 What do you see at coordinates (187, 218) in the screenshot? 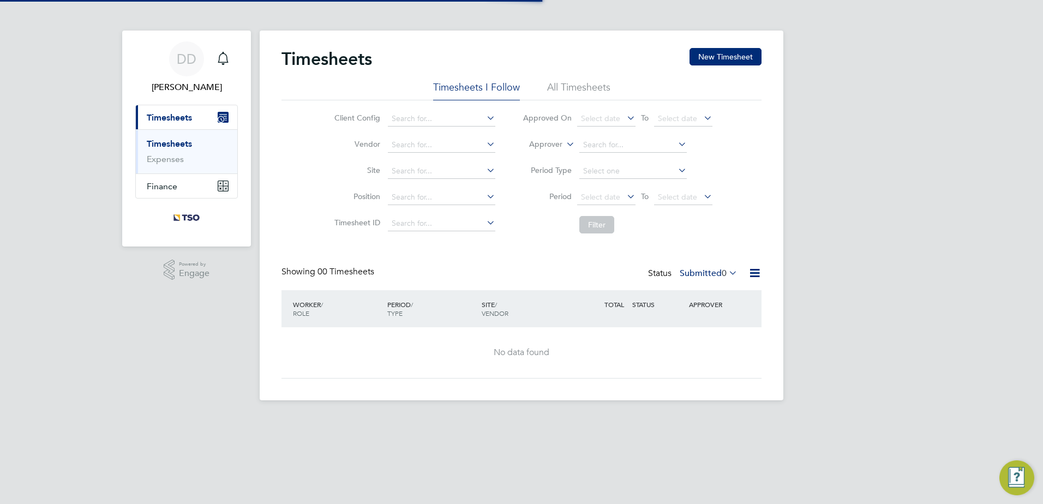
I see `img: tso-uk-logo-retina.png` at bounding box center [187, 218].